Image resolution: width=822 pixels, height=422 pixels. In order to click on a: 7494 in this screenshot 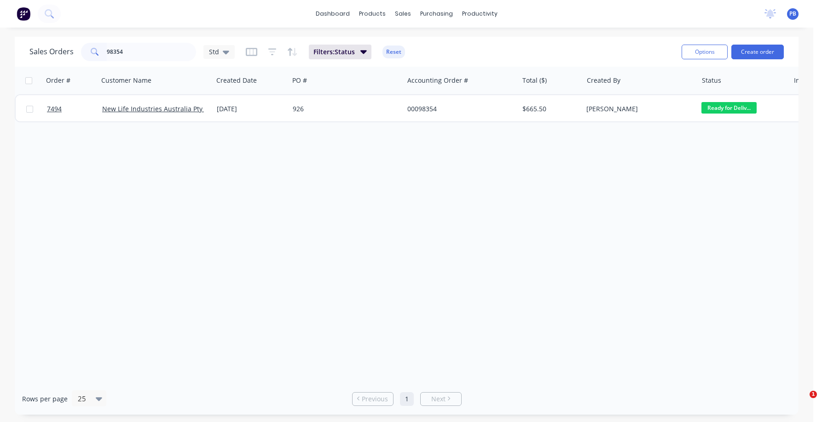, I will do `click(75, 109)`.